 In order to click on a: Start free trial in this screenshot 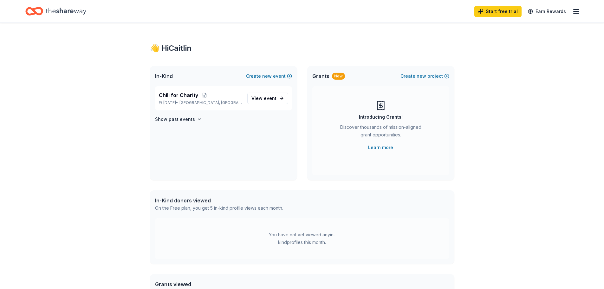, I will do `click(498, 11)`.